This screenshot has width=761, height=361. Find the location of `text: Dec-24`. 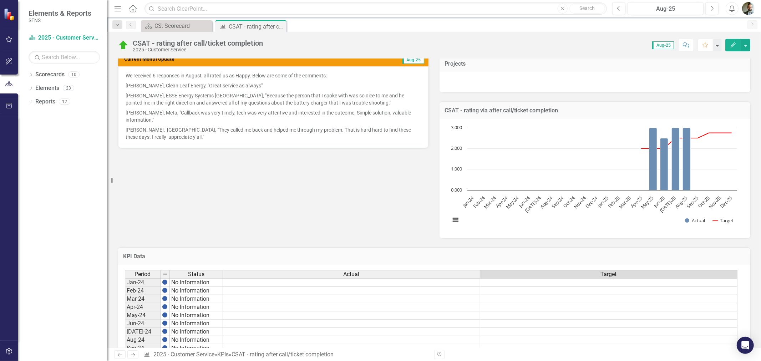

text: Dec-24 is located at coordinates (592, 202).